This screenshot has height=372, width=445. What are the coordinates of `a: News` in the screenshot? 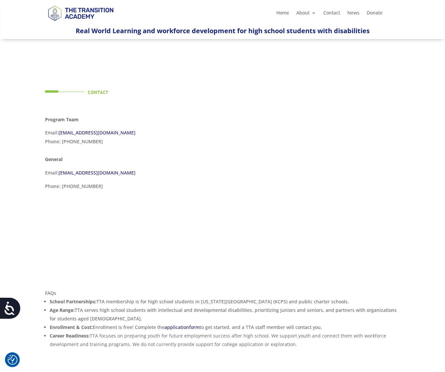 It's located at (353, 14).